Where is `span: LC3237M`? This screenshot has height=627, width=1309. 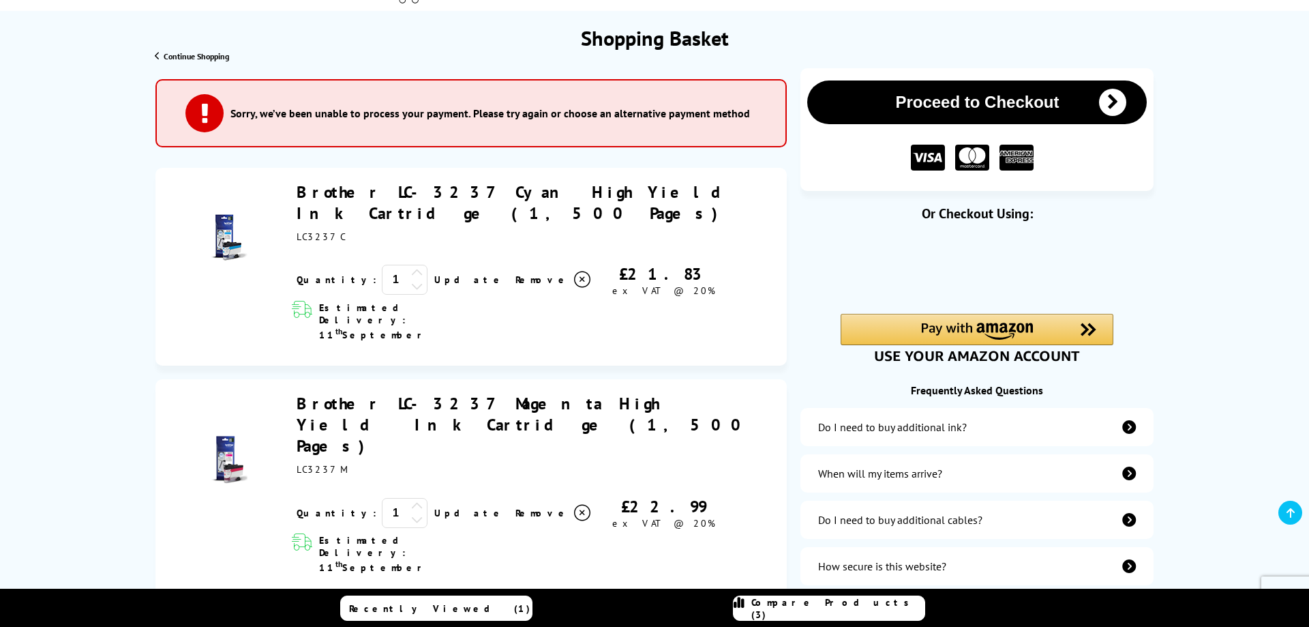
span: LC3237M is located at coordinates (322, 469).